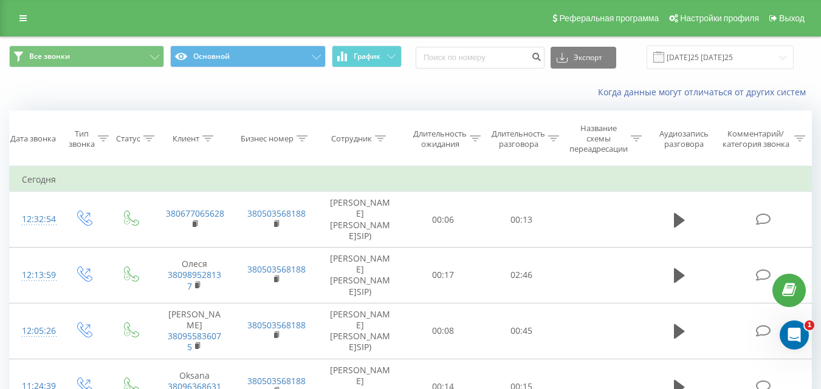  What do you see at coordinates (480, 58) in the screenshot?
I see `input: Поиск по номеру` at bounding box center [480, 58].